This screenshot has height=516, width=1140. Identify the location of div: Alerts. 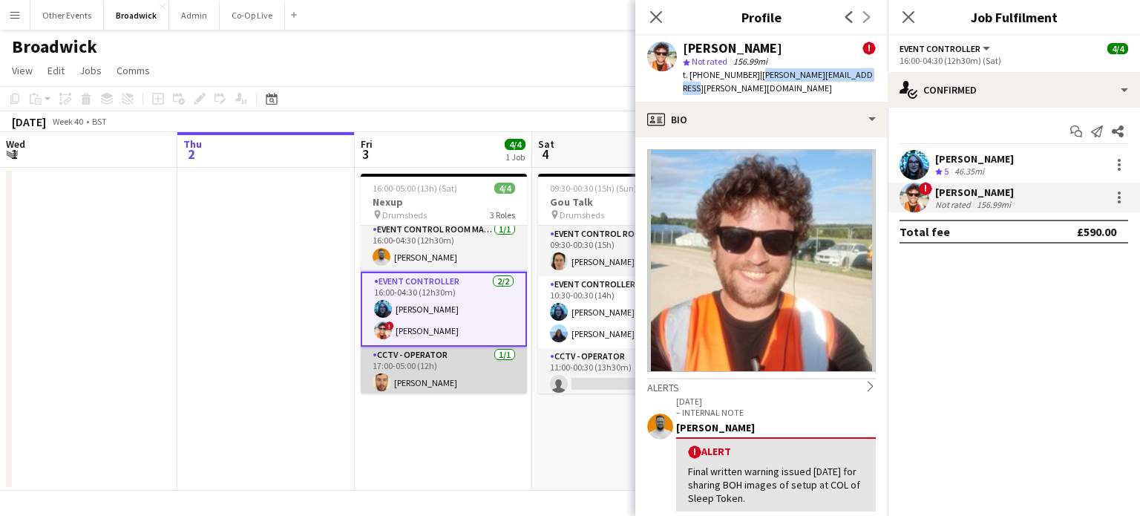
(761, 386).